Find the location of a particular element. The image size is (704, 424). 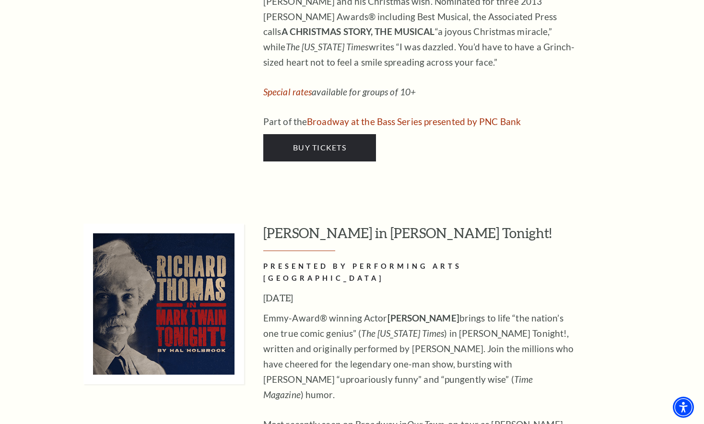

img: Richard Thomas in Mark Twain Tonight! is located at coordinates (163, 304).